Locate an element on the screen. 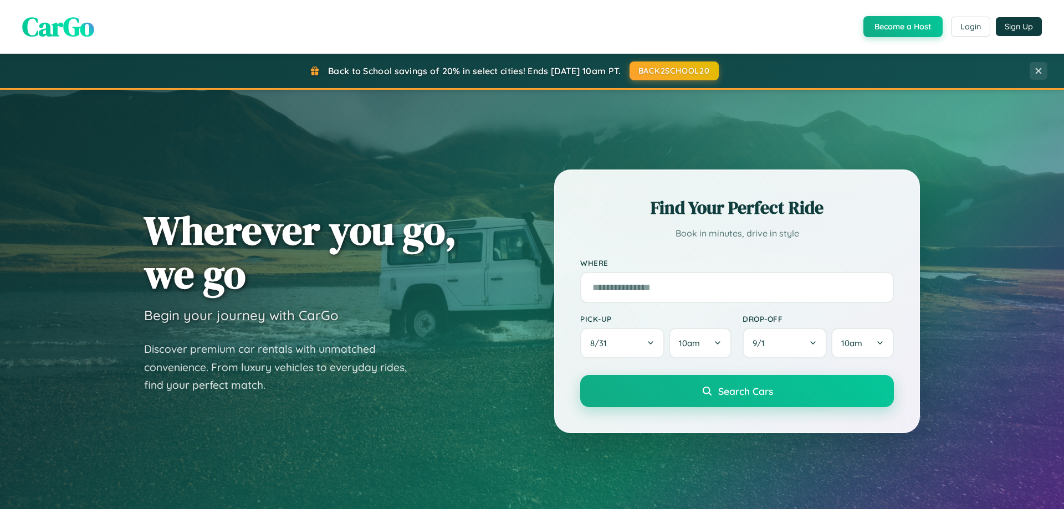  button: 9/1 is located at coordinates (784, 343).